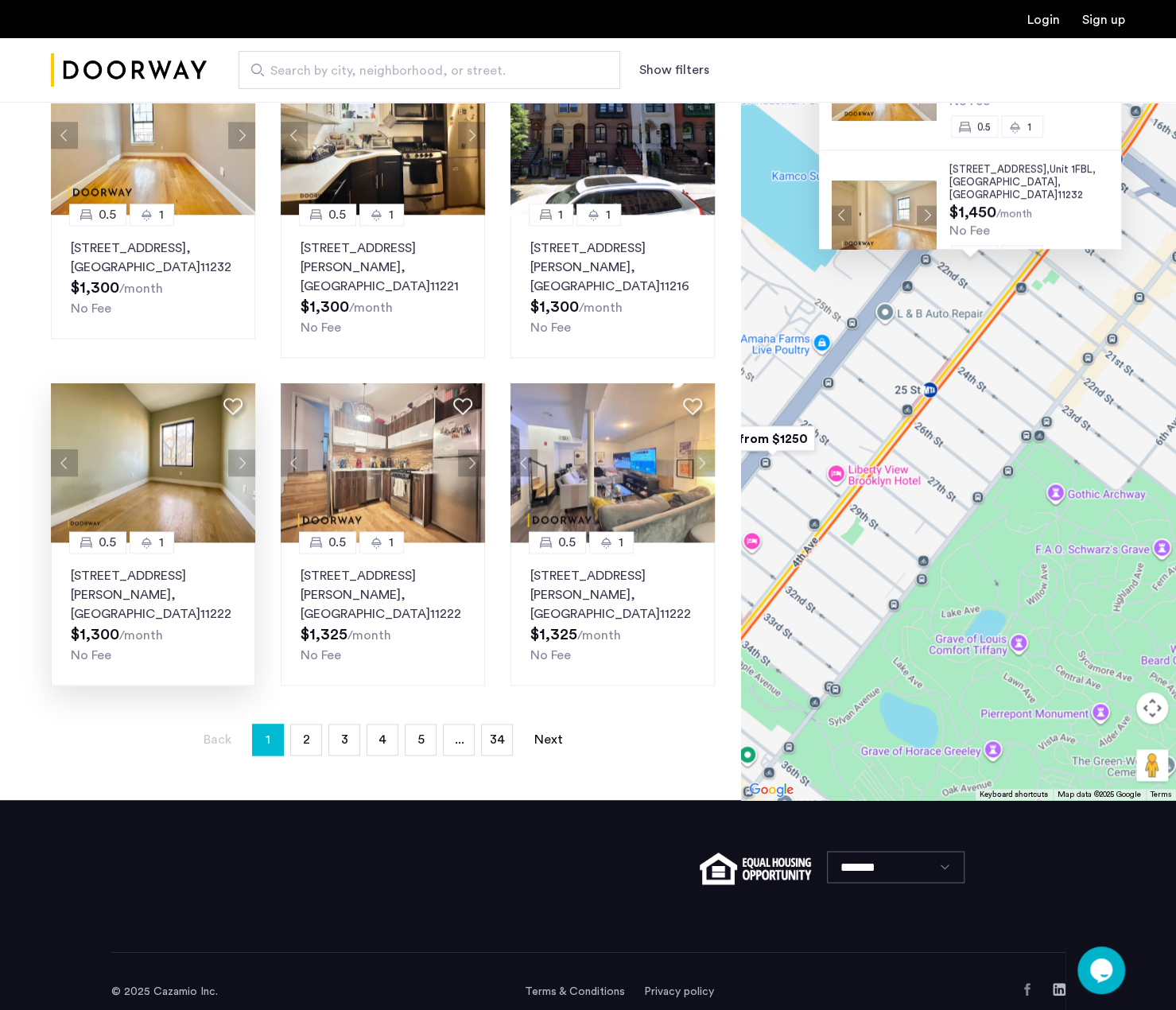  What do you see at coordinates (217, 739) in the screenshot?
I see `span: Back` at bounding box center [217, 739].